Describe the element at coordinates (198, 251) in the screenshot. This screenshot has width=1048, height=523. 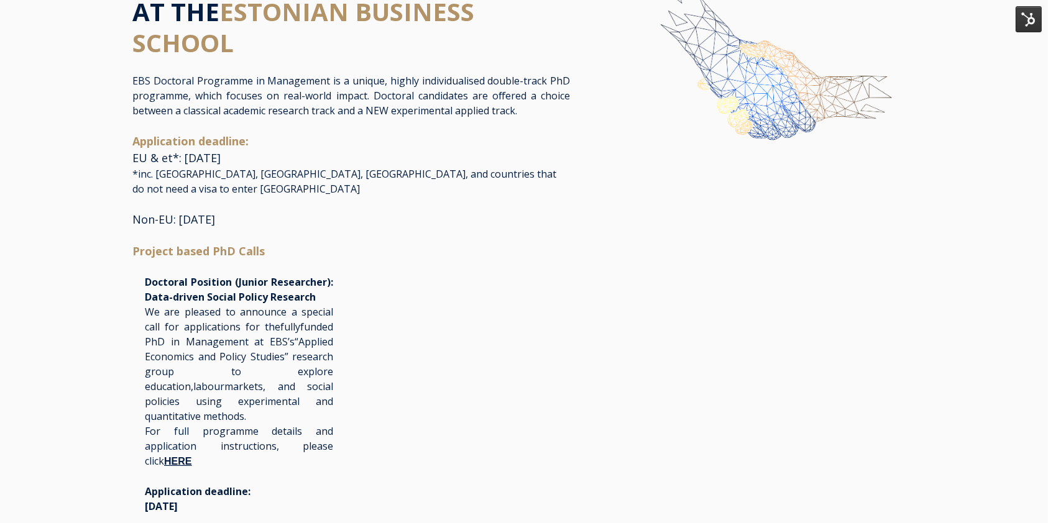
I see `span: Project based PhD Calls` at that location.